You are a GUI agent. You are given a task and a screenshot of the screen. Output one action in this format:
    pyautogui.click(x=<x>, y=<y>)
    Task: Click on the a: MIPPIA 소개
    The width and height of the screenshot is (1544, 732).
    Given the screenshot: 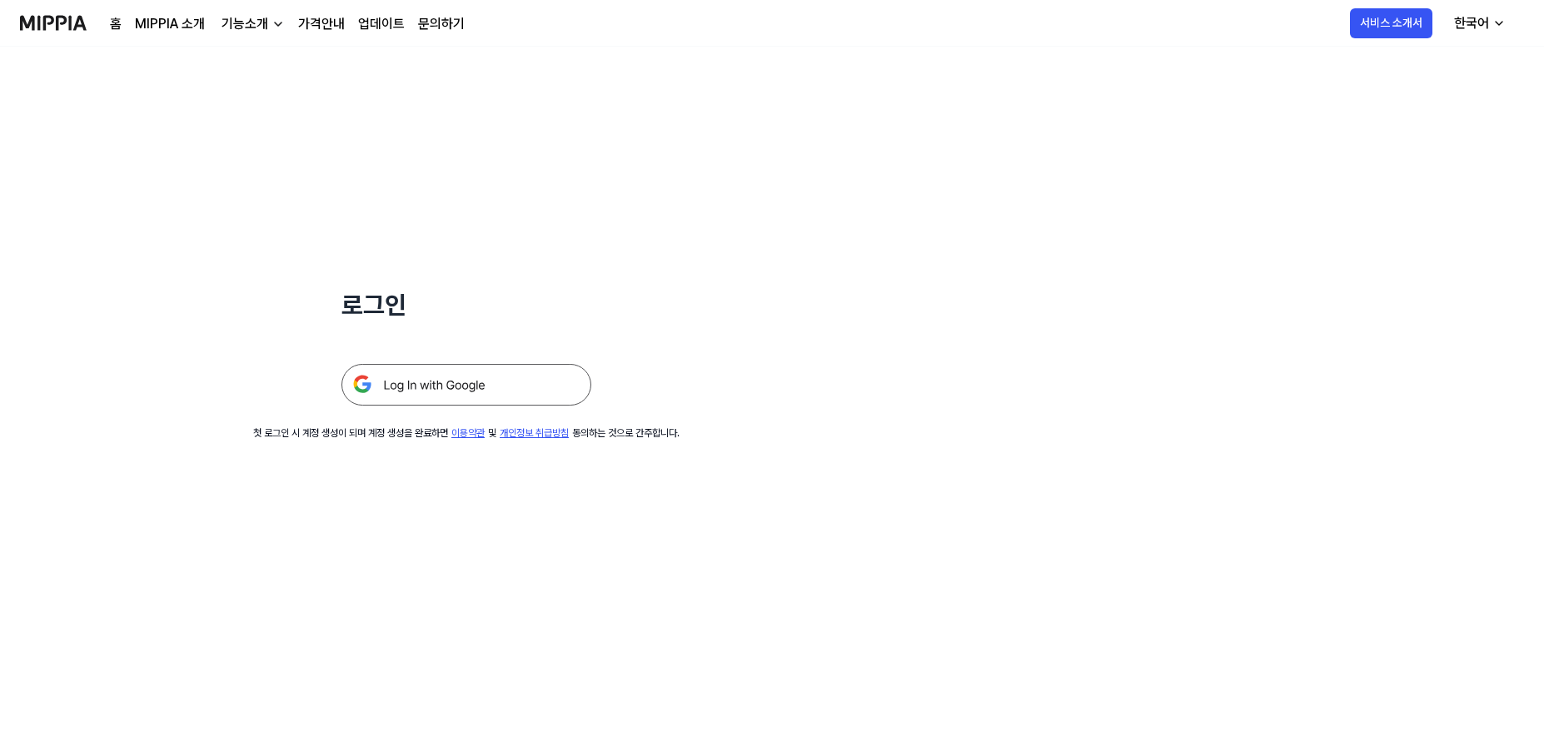 What is the action you would take?
    pyautogui.click(x=170, y=24)
    